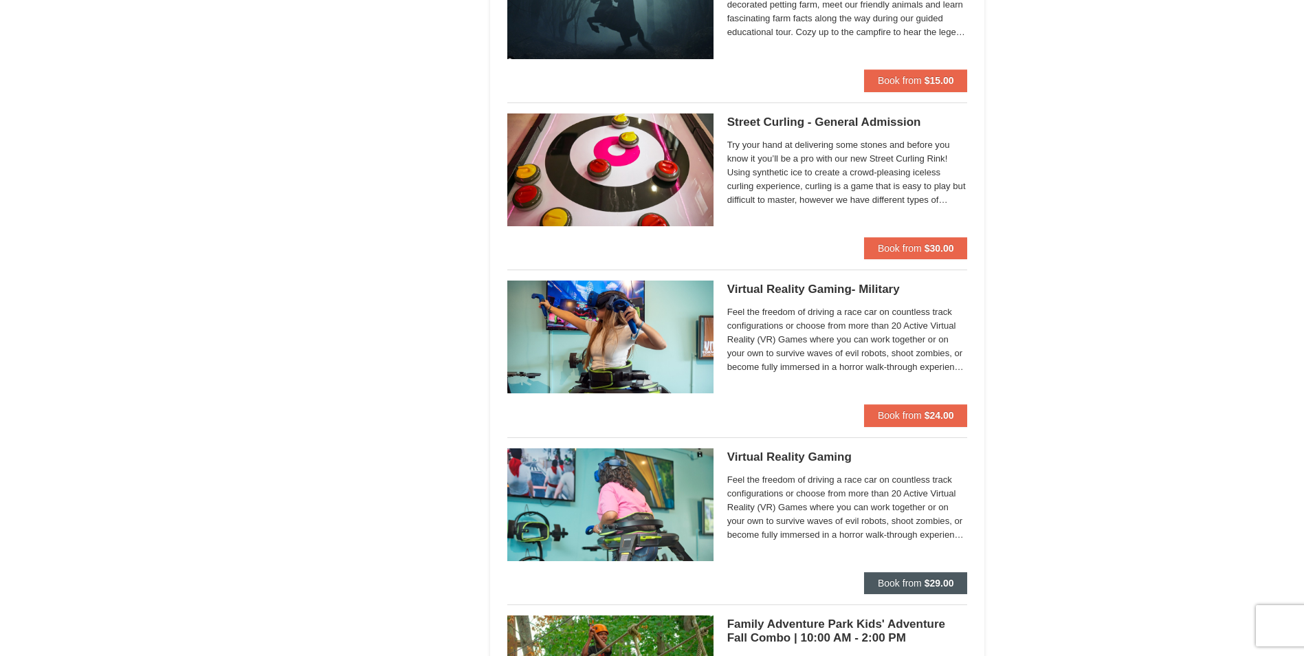 This screenshot has height=656, width=1304. Describe the element at coordinates (939, 583) in the screenshot. I see `strong: $29.00` at that location.